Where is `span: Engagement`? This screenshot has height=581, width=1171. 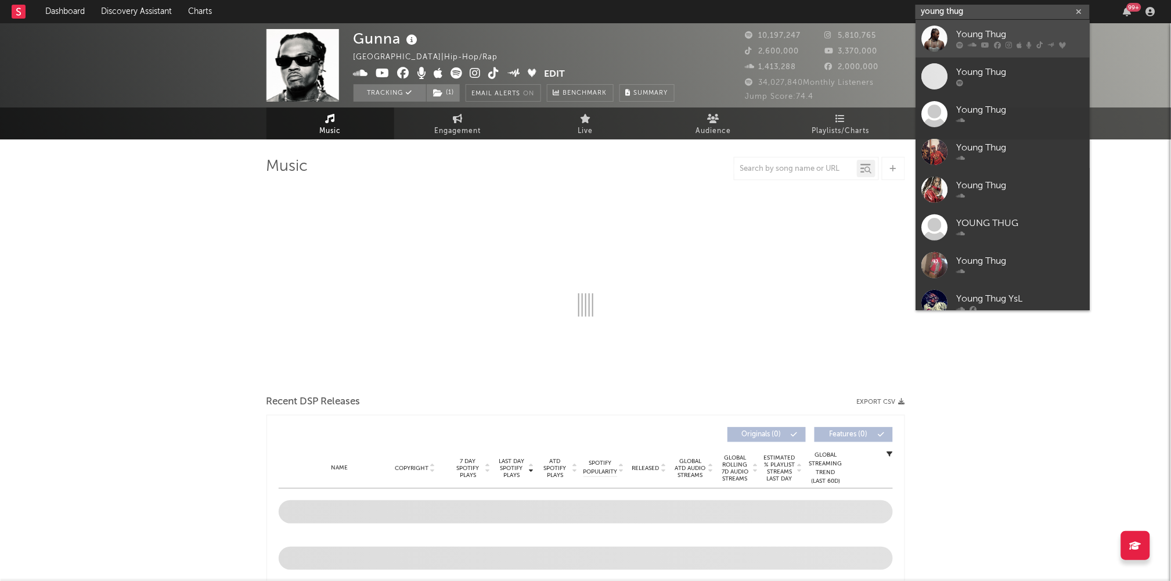
span: Engagement is located at coordinates (458, 131).